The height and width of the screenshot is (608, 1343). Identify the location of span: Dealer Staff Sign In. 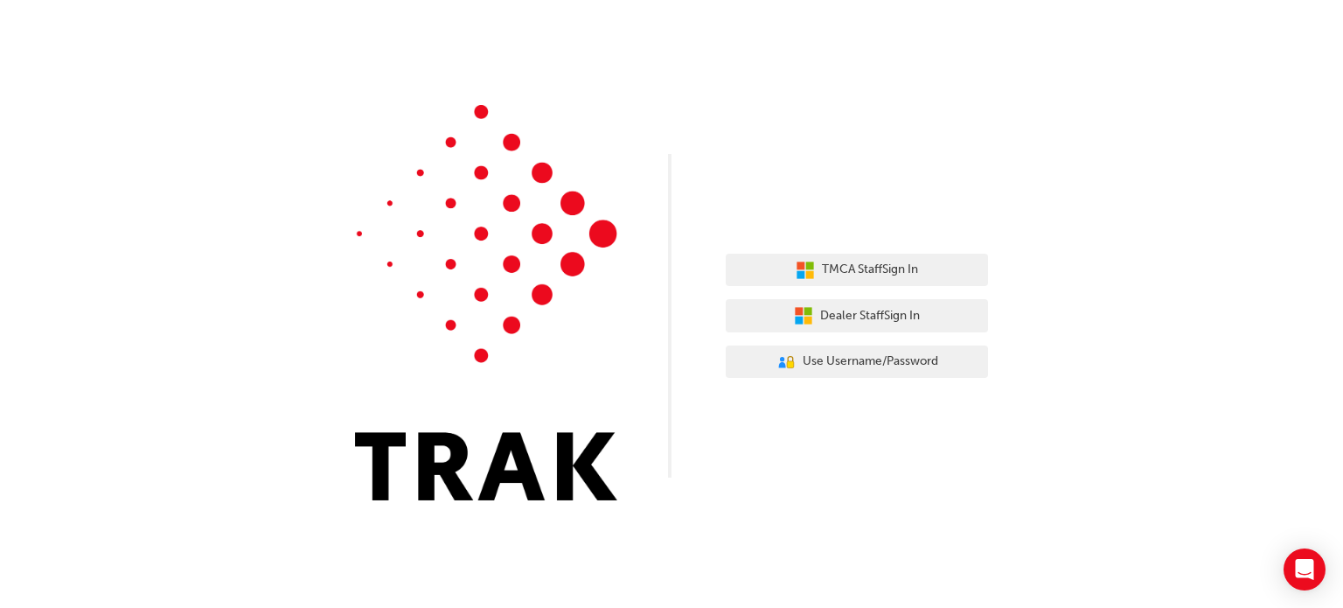
(870, 316).